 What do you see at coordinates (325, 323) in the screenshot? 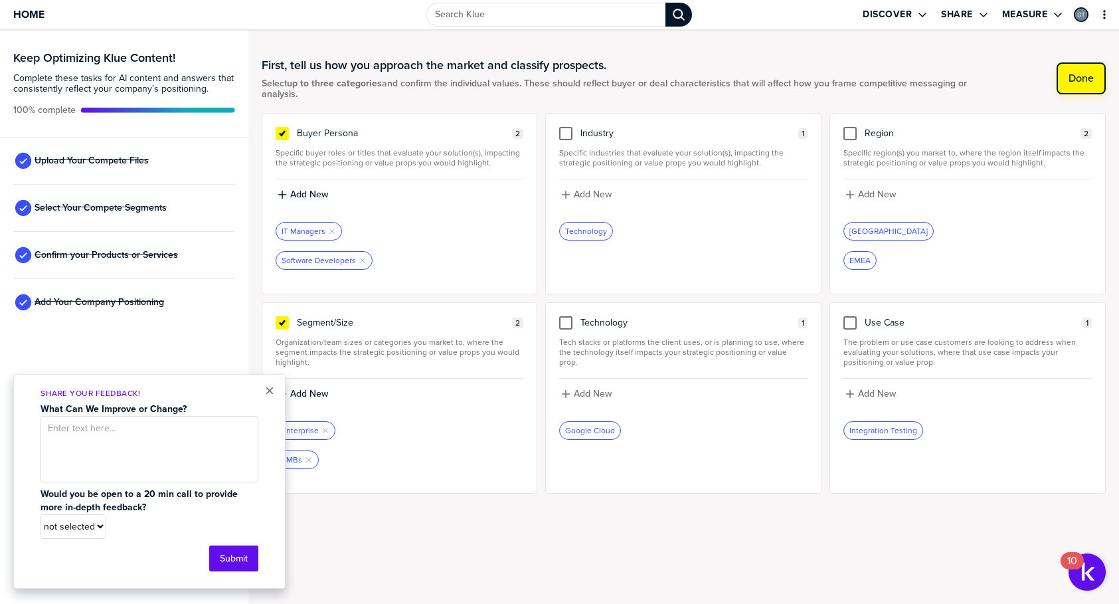
I see `span: Segment/Size` at bounding box center [325, 323].